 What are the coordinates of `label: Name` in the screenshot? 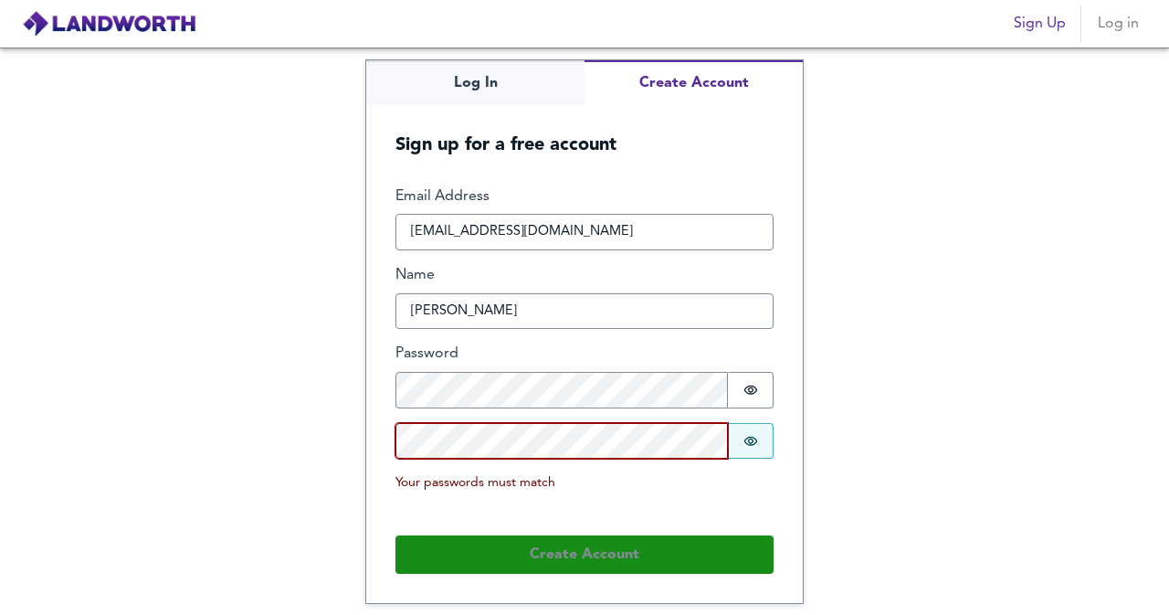 It's located at (584, 275).